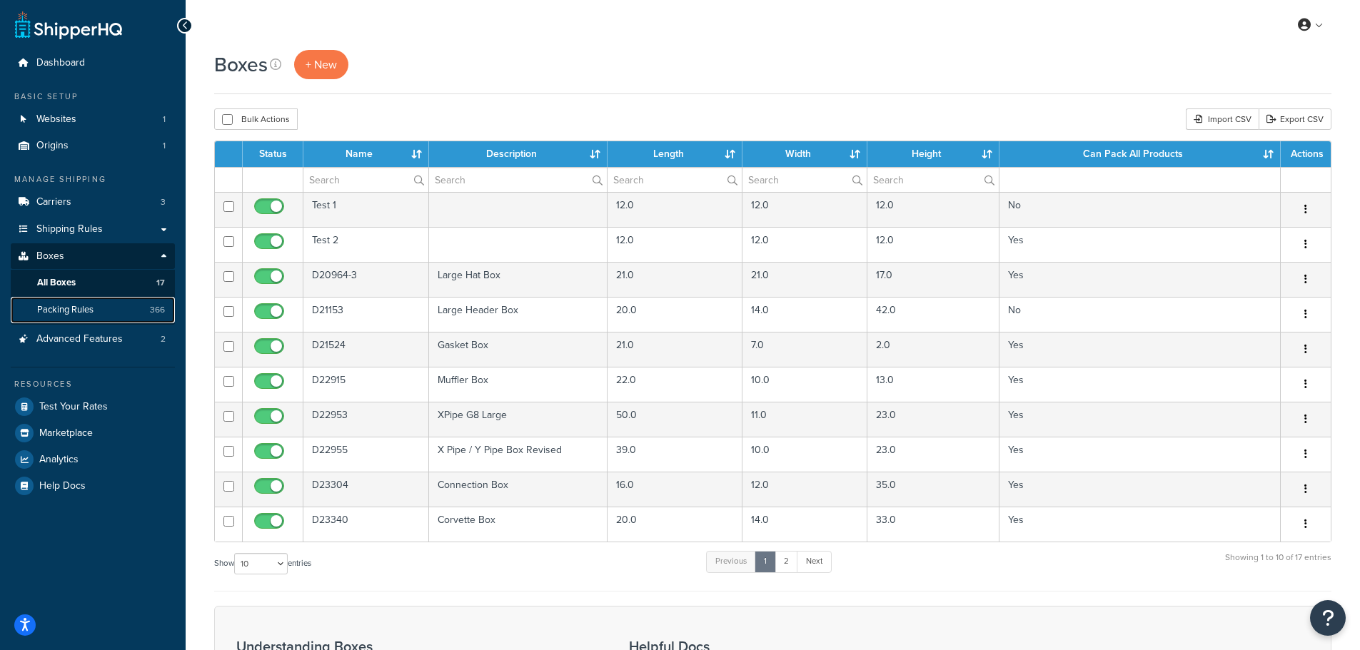 The width and height of the screenshot is (1360, 650). What do you see at coordinates (518, 419) in the screenshot?
I see `td: XPipe G8 Large` at bounding box center [518, 419].